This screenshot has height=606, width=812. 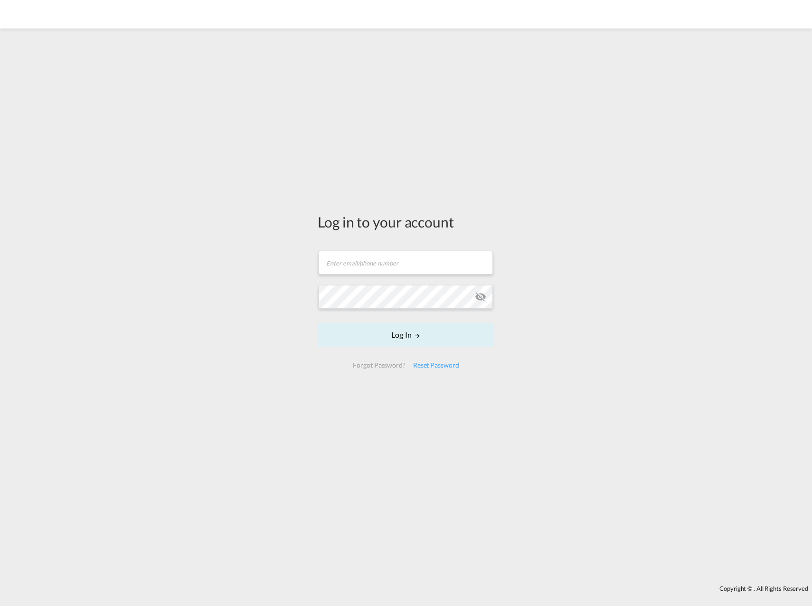 What do you see at coordinates (406, 335) in the screenshot?
I see `button: LOGIN` at bounding box center [406, 335].